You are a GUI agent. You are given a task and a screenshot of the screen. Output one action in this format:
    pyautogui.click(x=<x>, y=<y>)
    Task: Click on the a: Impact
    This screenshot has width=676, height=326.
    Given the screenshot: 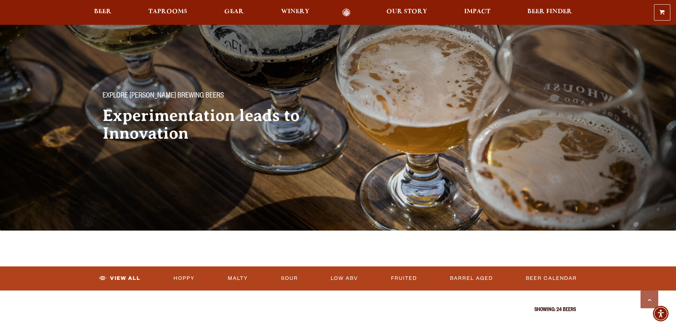 What is the action you would take?
    pyautogui.click(x=478, y=12)
    